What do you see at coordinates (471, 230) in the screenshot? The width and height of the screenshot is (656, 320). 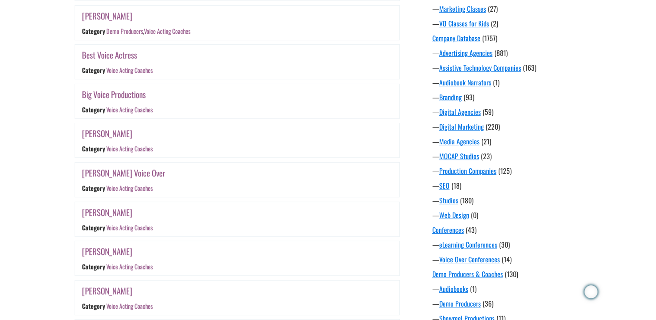 I see `span: (43)` at bounding box center [471, 230].